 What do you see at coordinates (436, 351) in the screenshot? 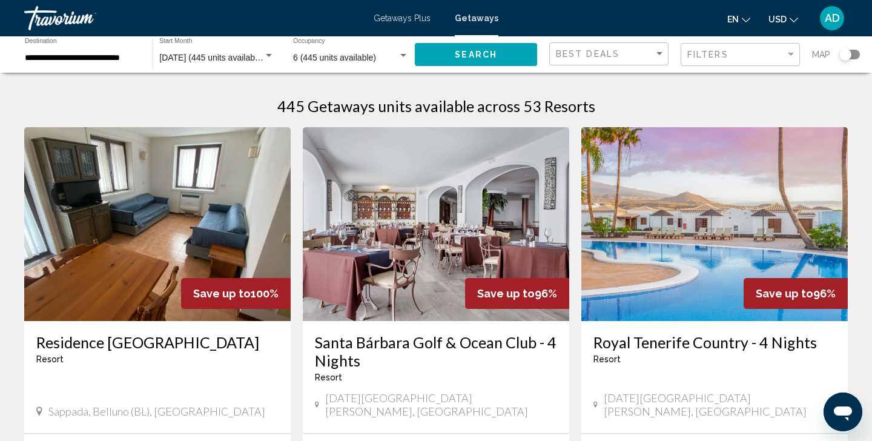
I see `h3: Santa Bárbara Golf & Ocean Club - 4 Nights` at bounding box center [436, 351].